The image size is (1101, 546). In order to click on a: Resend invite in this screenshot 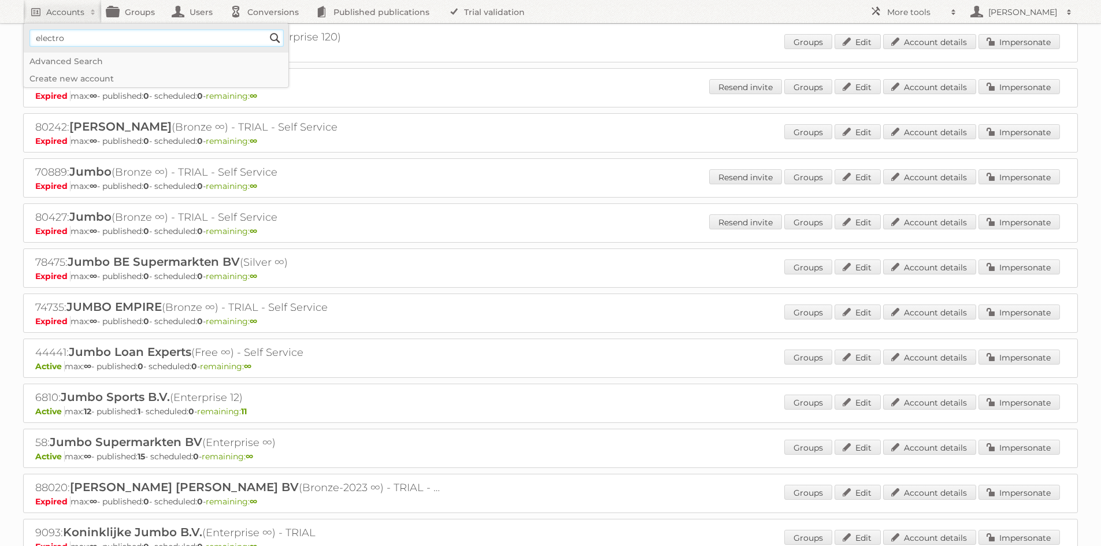, I will do `click(746, 177)`.